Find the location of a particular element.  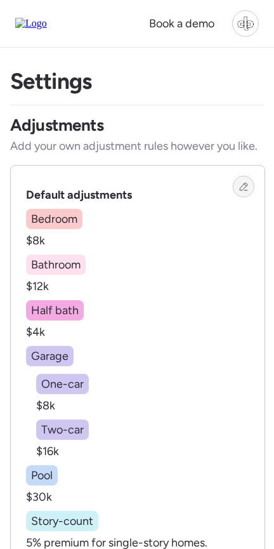

span: Bathroom is located at coordinates (56, 265).